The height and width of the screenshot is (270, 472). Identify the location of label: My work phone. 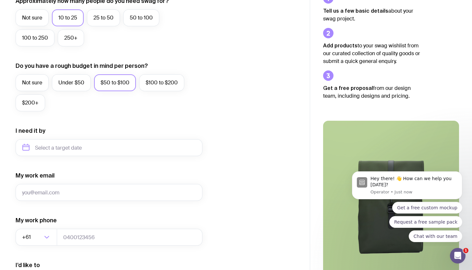
(36, 220).